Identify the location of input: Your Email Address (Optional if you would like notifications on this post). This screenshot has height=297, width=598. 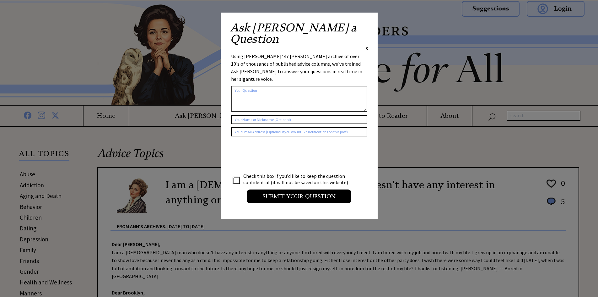
(299, 132).